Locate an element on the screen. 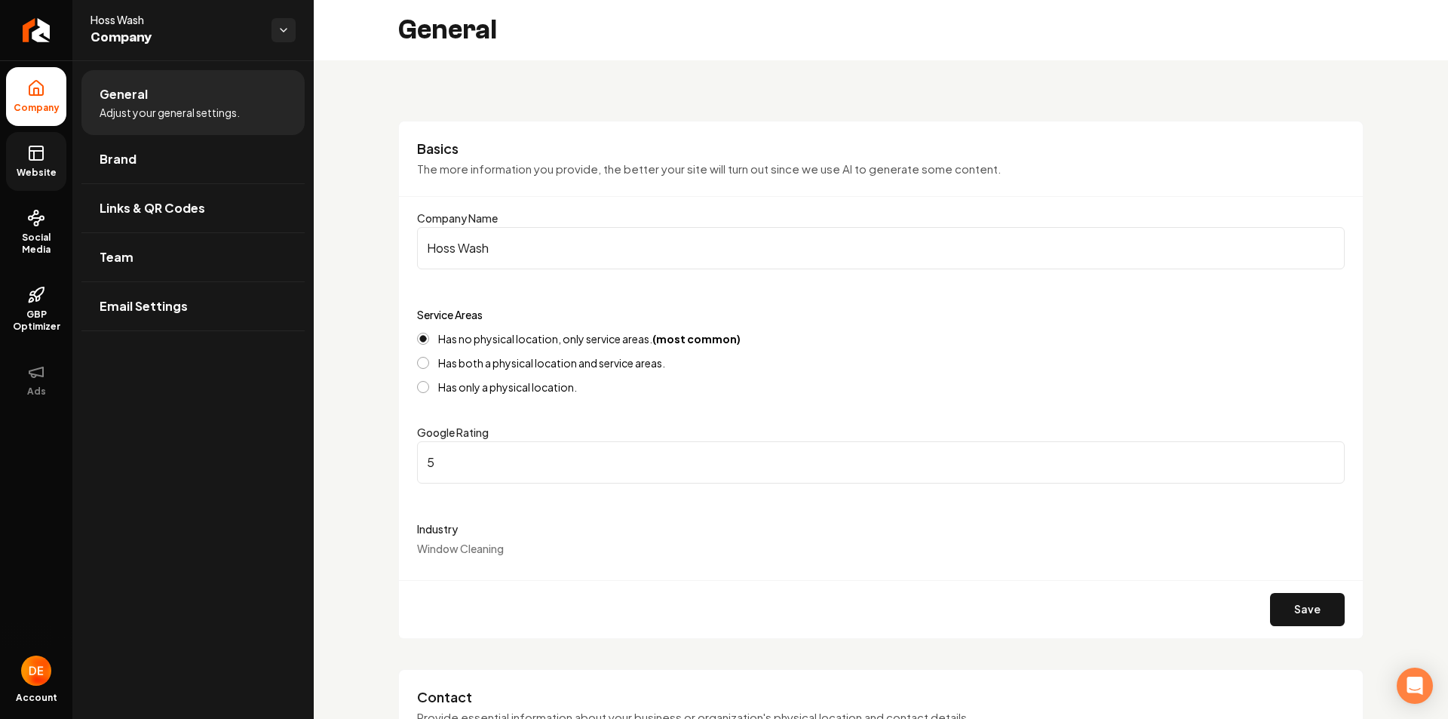 This screenshot has width=1448, height=719. a: Brand is located at coordinates (193, 159).